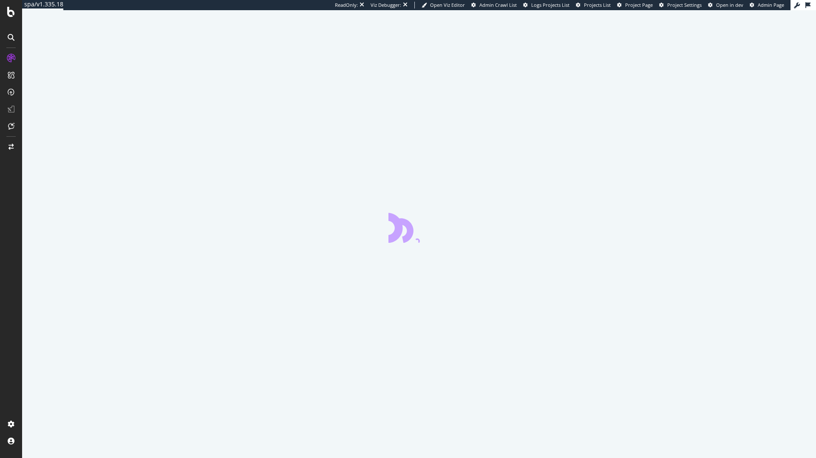 This screenshot has height=458, width=816. I want to click on div: Viz Debugger:, so click(386, 5).